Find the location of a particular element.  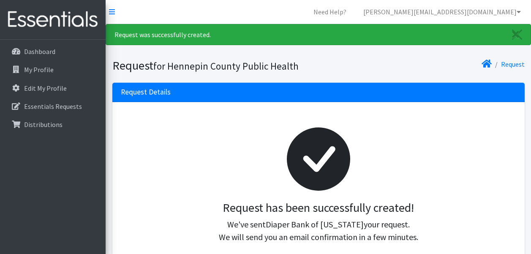

a: Close is located at coordinates (517, 35).